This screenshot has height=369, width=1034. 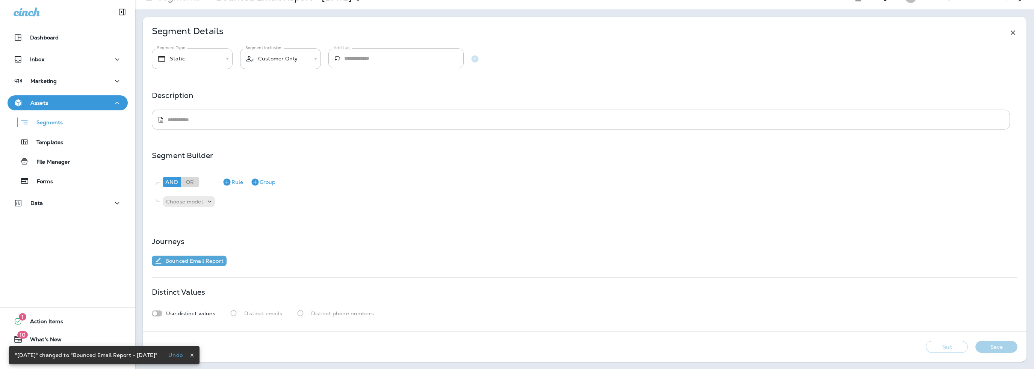 I want to click on button: Collapse Sidebar, so click(x=122, y=12).